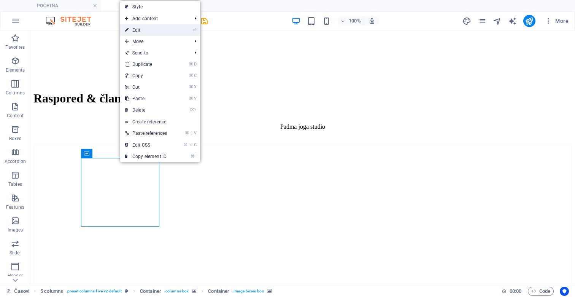 The image size is (575, 297). I want to click on a: ⌘XCut, so click(146, 87).